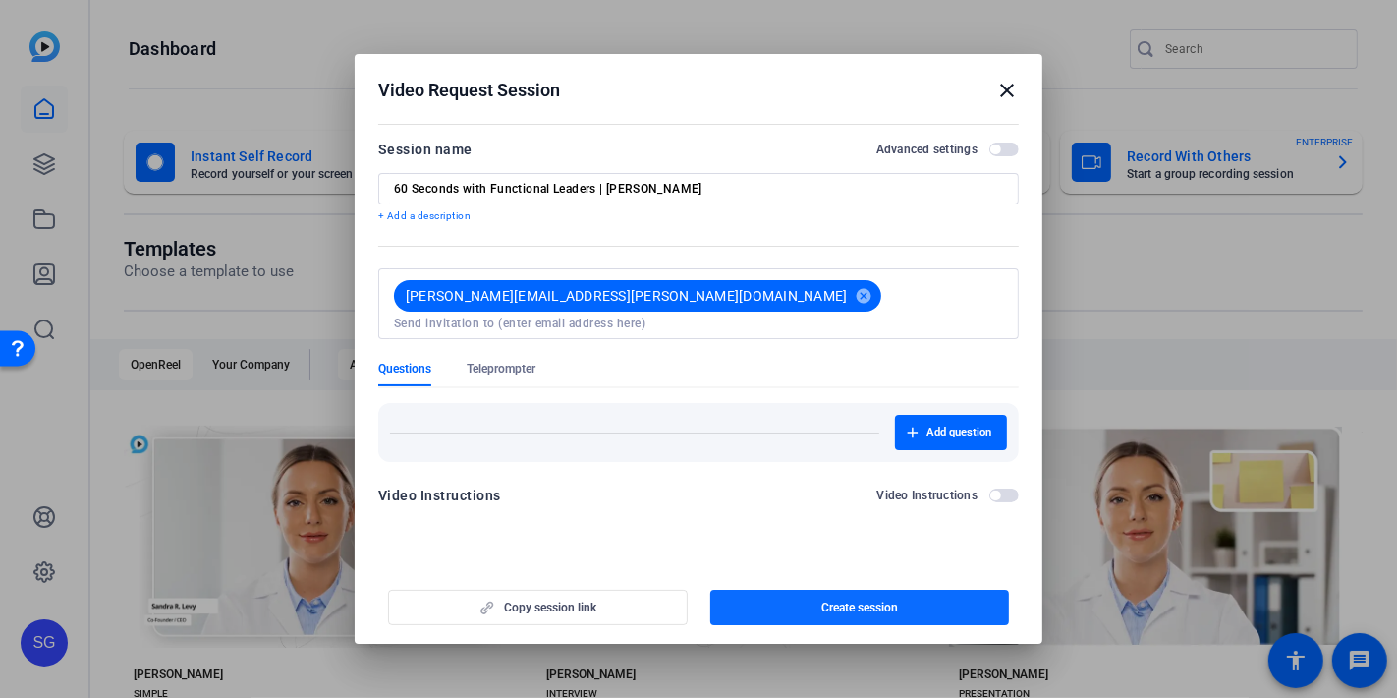  I want to click on button: Add question, so click(951, 432).